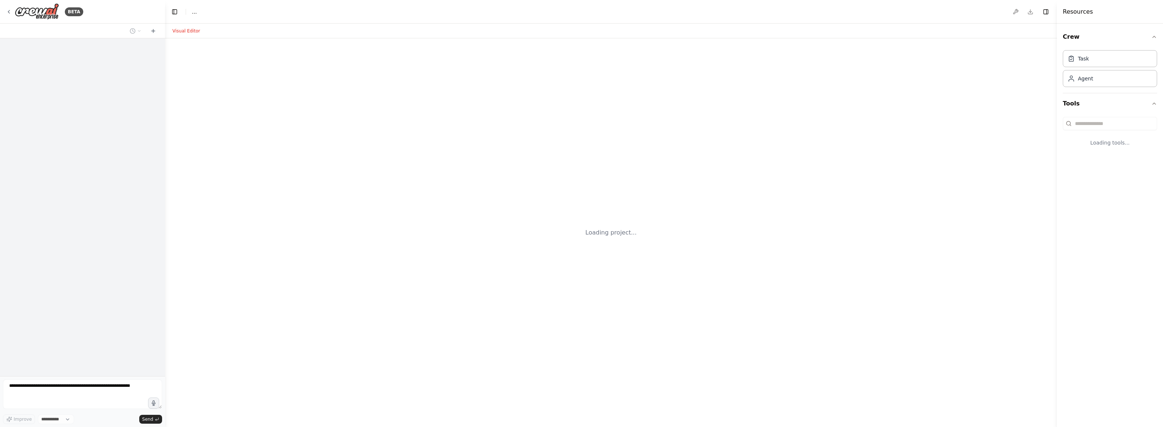 This screenshot has height=427, width=1163. What do you see at coordinates (148, 419) in the screenshot?
I see `span: Send` at bounding box center [148, 419].